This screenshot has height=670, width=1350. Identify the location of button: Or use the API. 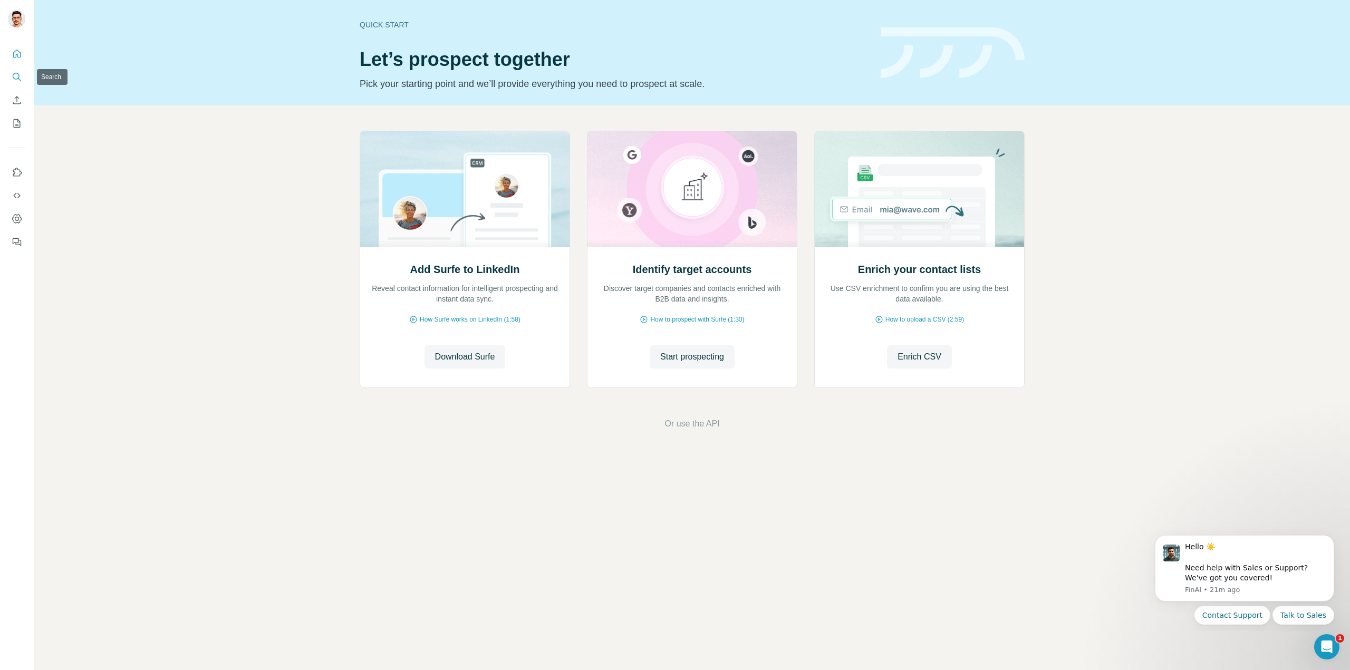
(692, 424).